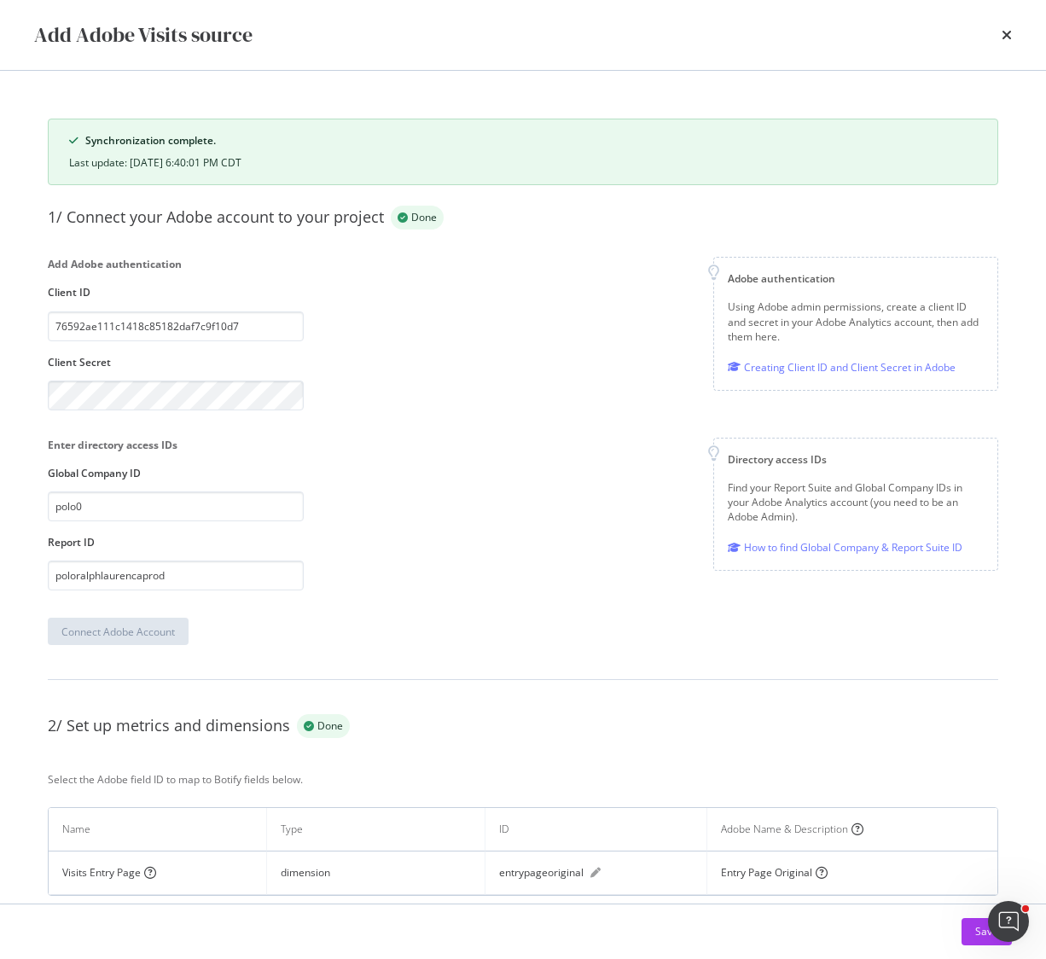 The image size is (1046, 959). Describe the element at coordinates (176, 292) in the screenshot. I see `label: Client ID` at that location.